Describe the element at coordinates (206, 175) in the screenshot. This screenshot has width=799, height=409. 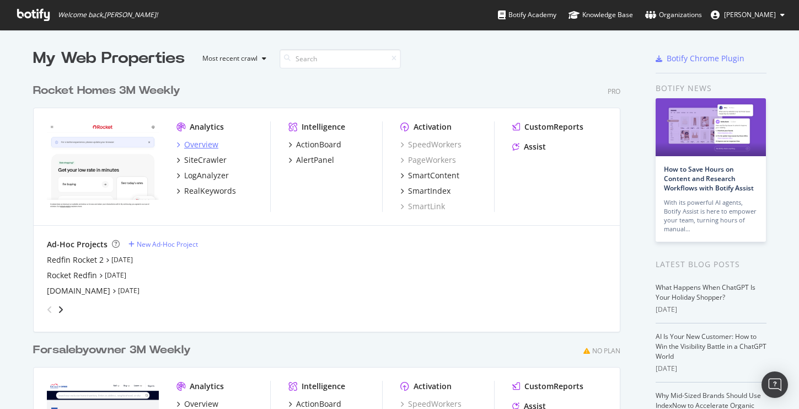
I see `div: LogAnalyzer` at that location.